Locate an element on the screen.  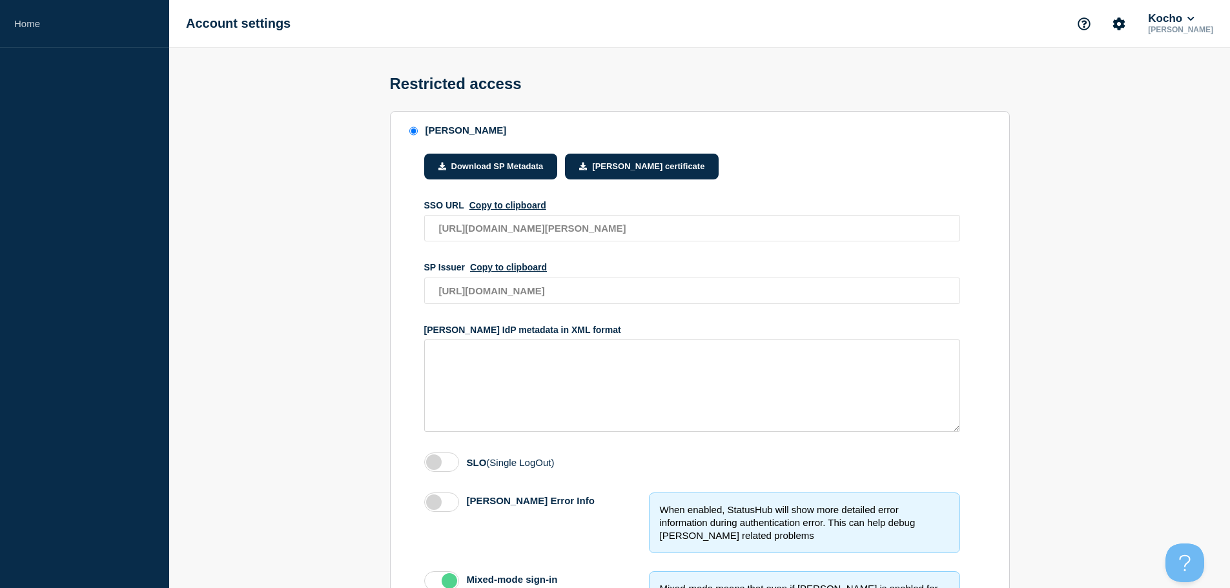
button: Download SP Metadata is located at coordinates (491, 167).